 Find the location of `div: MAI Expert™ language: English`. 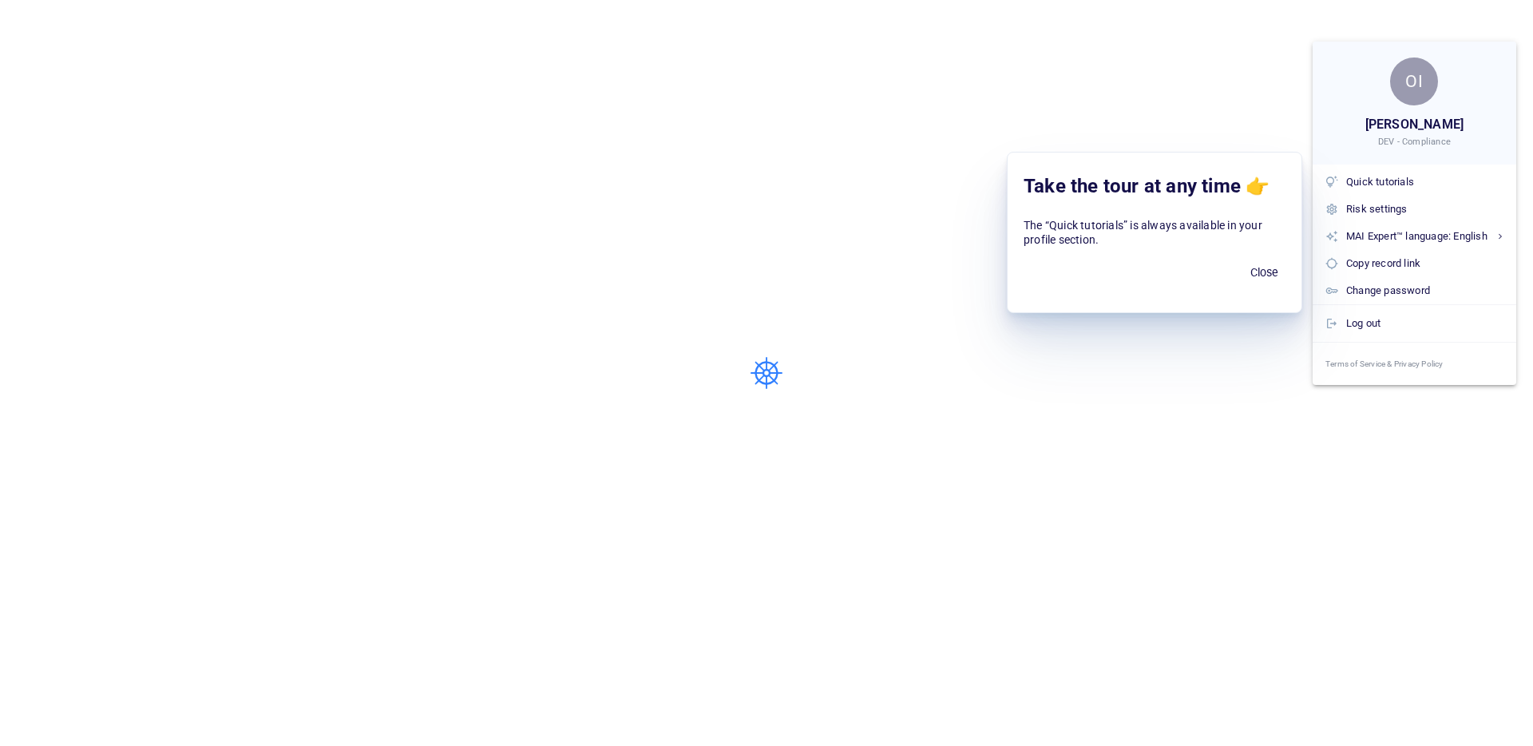

div: MAI Expert™ language: English is located at coordinates (1424, 236).